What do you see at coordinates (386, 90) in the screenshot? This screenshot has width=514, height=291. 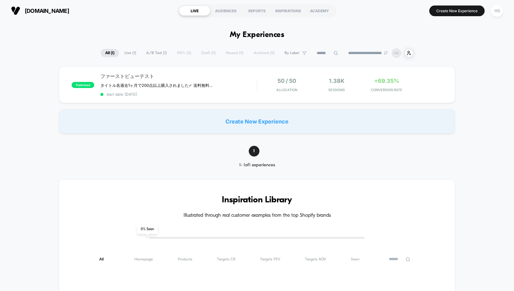 I see `span: CONVERSION RATE` at bounding box center [386, 90].